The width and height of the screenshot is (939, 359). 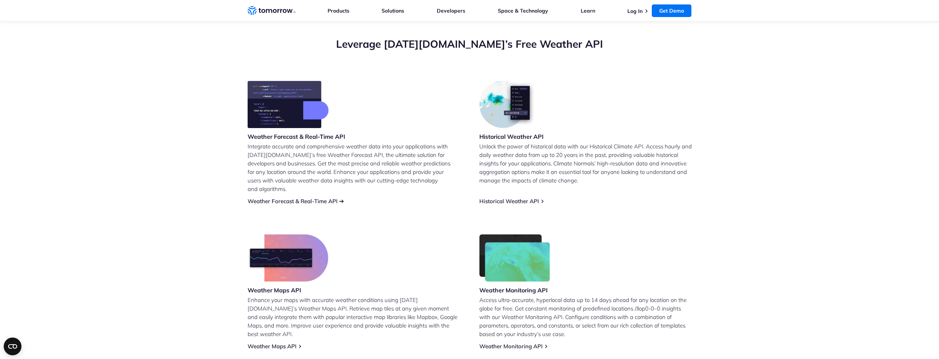 I want to click on a: Developers, so click(x=451, y=11).